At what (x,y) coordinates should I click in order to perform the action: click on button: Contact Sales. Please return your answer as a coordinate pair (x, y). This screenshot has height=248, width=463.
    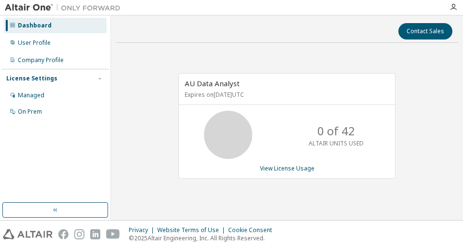
    Looking at the image, I should click on (425, 31).